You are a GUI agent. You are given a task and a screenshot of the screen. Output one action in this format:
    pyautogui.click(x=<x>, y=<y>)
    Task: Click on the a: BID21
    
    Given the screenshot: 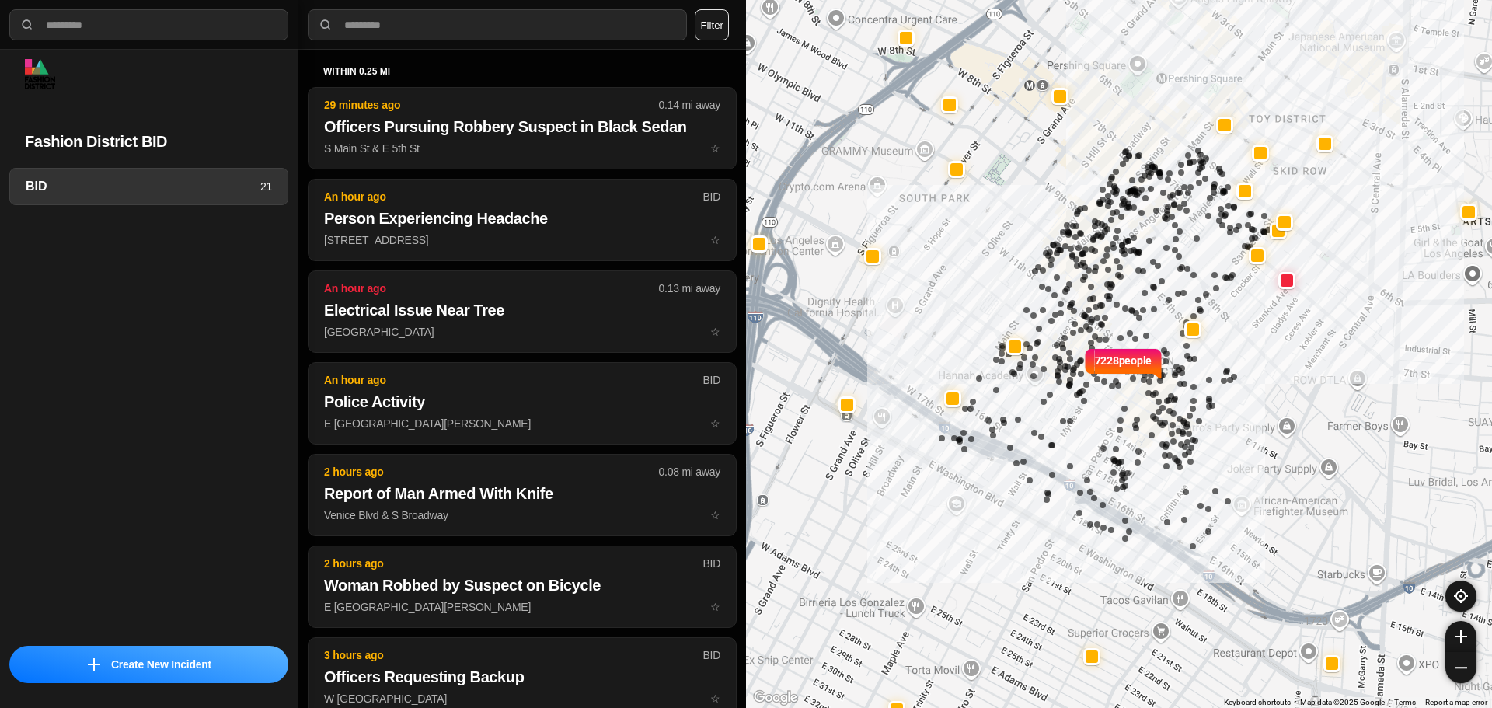 What is the action you would take?
    pyautogui.click(x=148, y=187)
    